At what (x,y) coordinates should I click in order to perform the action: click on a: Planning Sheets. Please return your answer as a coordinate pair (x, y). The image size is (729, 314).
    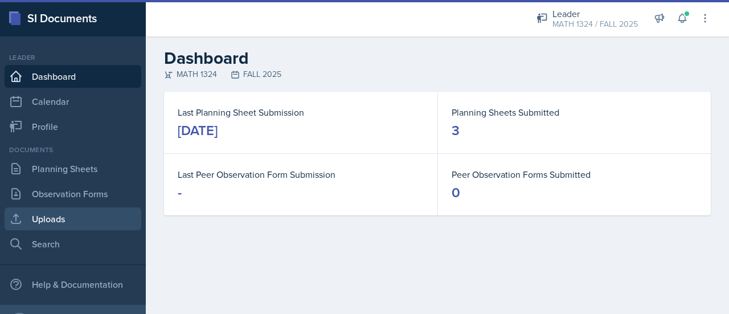
    Looking at the image, I should click on (73, 169).